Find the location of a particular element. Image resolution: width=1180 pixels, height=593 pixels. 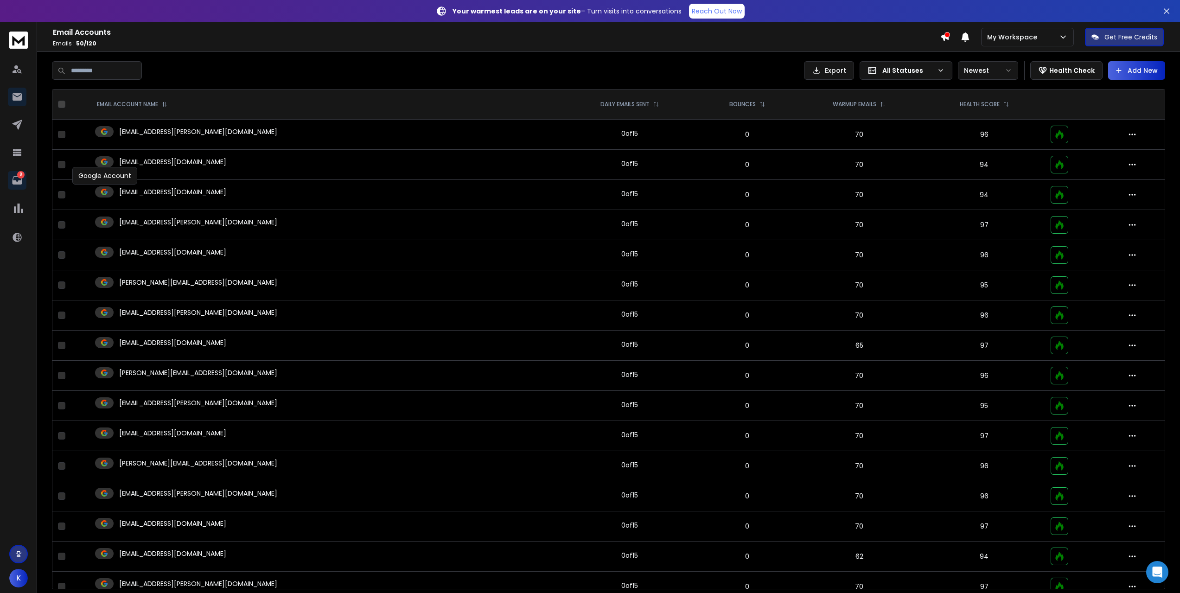

p: WARMUP EMAILS is located at coordinates (855, 104).